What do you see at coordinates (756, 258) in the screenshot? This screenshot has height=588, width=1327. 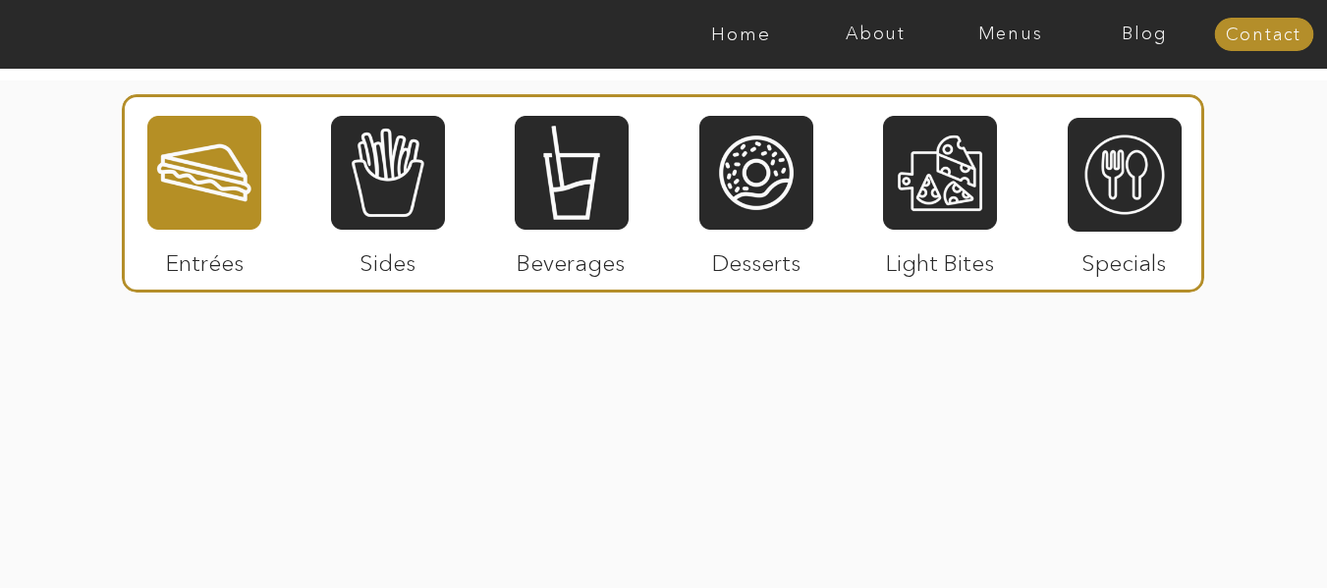 I see `p: Desserts` at bounding box center [756, 258].